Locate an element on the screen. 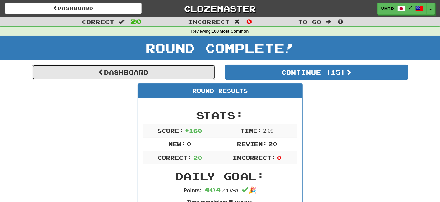  a: ymir / is located at coordinates (402, 9).